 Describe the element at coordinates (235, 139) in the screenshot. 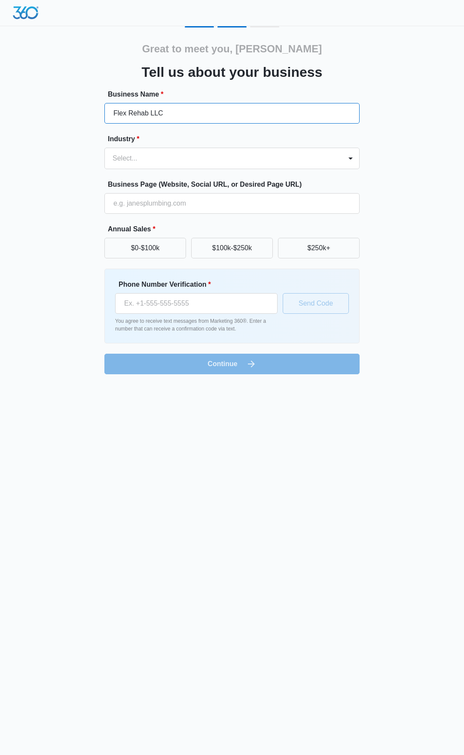

I see `label: Industry` at that location.